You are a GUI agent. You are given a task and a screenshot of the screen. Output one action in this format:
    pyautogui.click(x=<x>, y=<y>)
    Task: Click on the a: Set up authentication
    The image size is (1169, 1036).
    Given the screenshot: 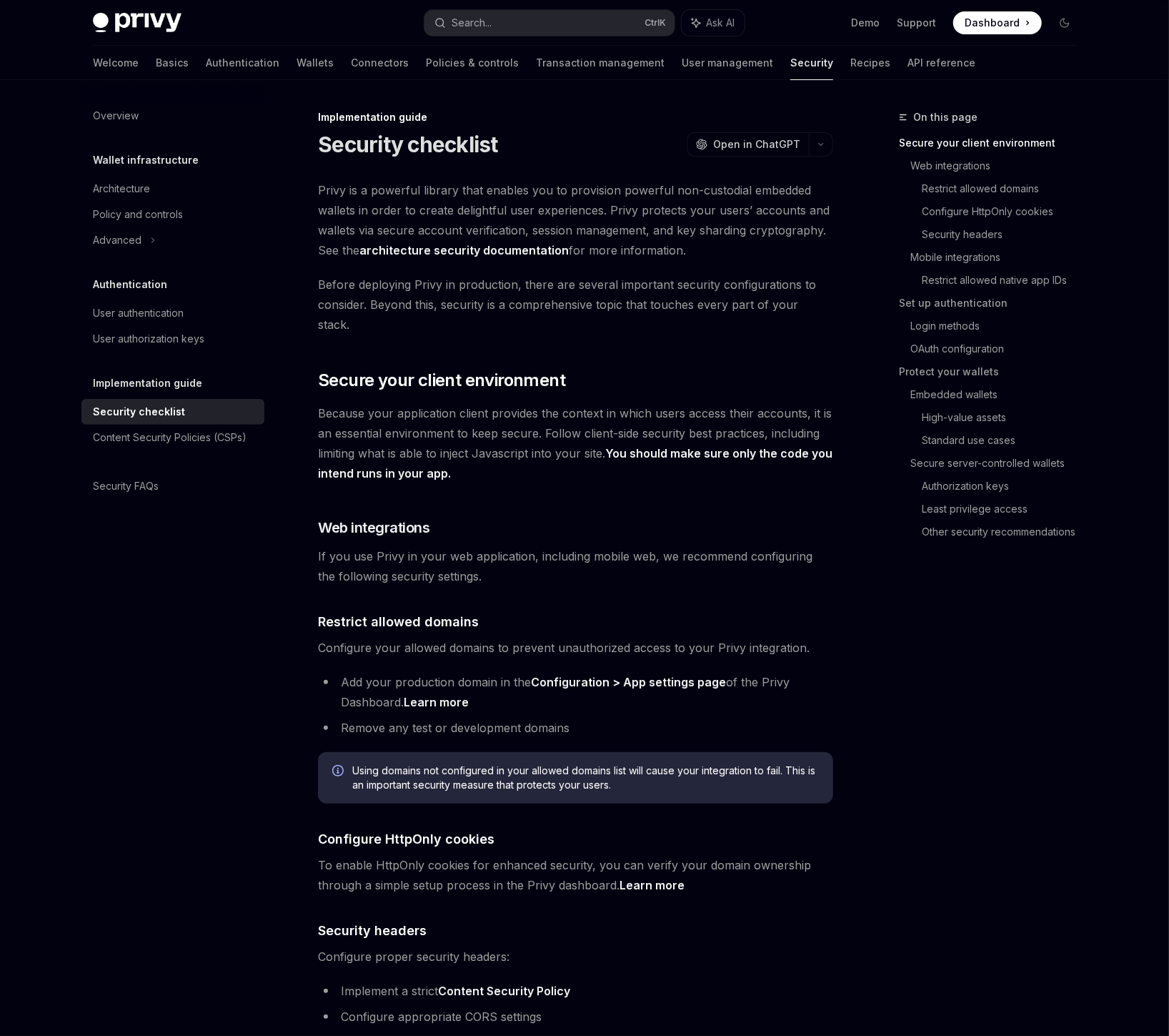 What is the action you would take?
    pyautogui.click(x=994, y=304)
    